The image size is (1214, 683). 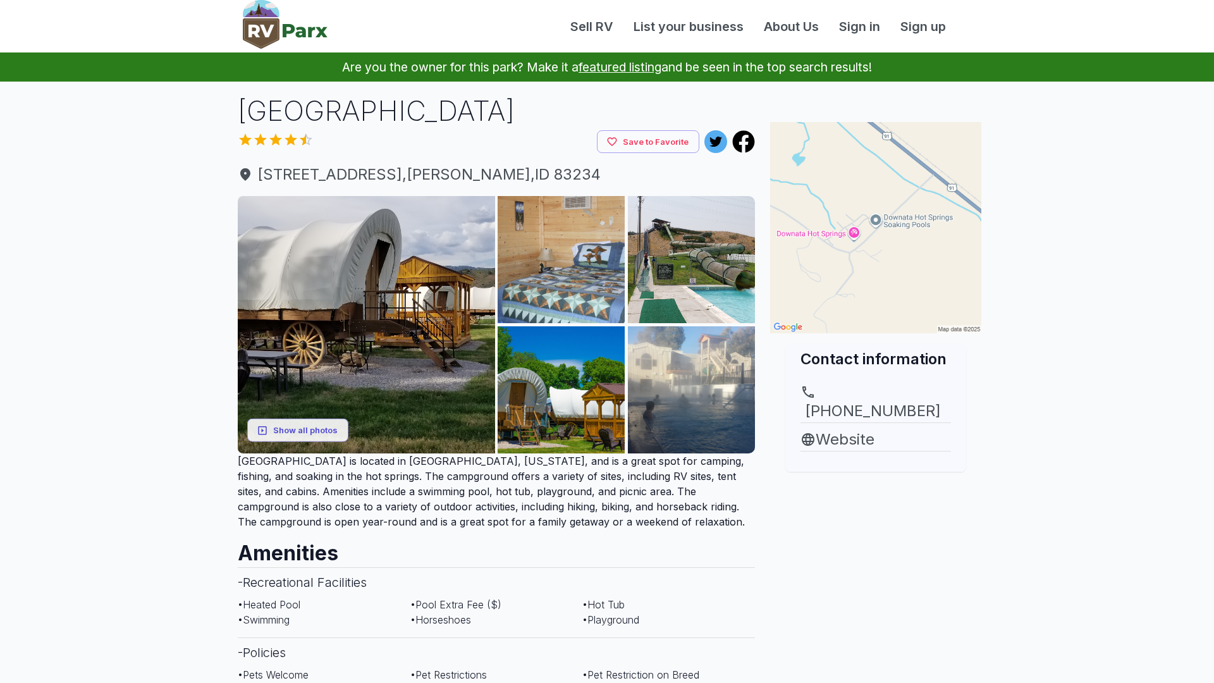 What do you see at coordinates (859, 27) in the screenshot?
I see `a: Sign in` at bounding box center [859, 27].